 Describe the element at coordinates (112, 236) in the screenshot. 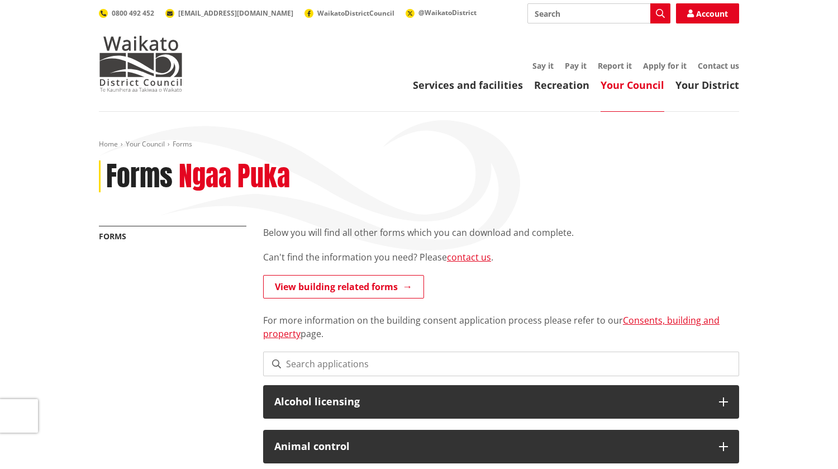

I see `a: Forms` at that location.